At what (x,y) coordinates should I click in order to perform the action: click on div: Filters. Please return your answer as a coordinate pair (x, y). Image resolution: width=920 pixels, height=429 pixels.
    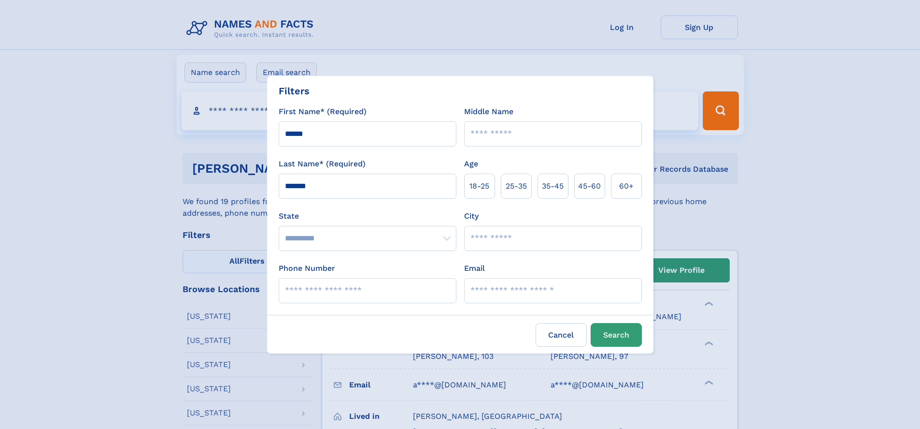
    Looking at the image, I should click on (294, 91).